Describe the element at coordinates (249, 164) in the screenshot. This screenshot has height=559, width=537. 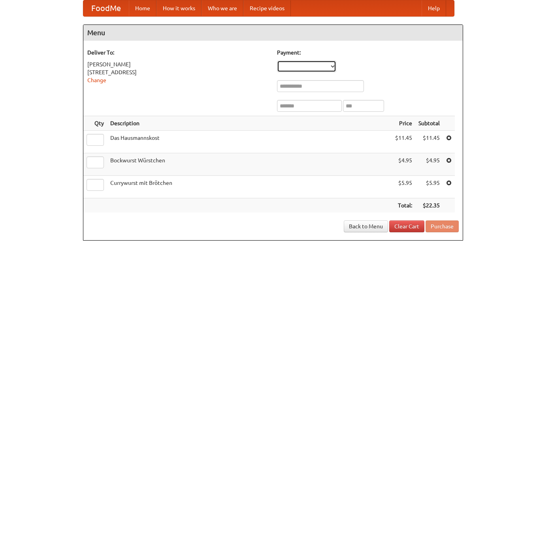
I see `td: Bockwurst Würstchen` at that location.